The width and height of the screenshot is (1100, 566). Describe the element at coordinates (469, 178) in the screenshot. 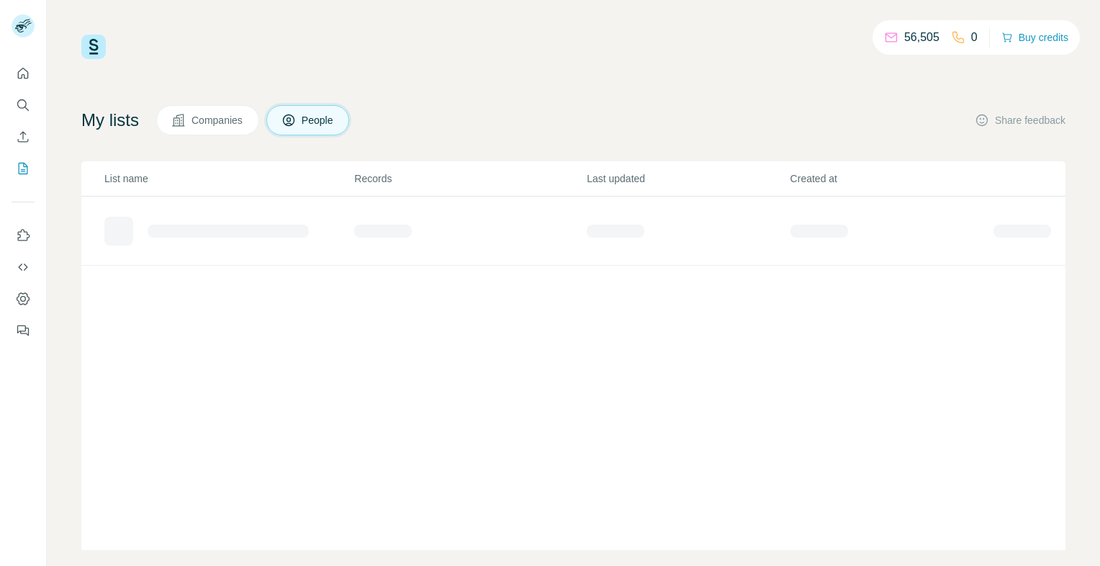

I see `p: Records` at that location.